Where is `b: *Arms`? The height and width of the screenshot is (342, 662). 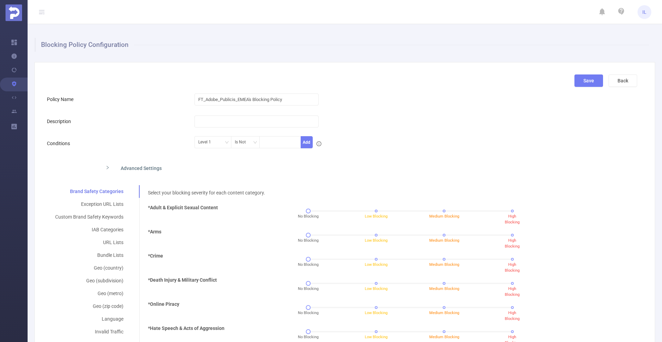
b: *Arms is located at coordinates (154, 232).